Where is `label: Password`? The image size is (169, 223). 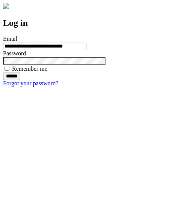 label: Password is located at coordinates (14, 53).